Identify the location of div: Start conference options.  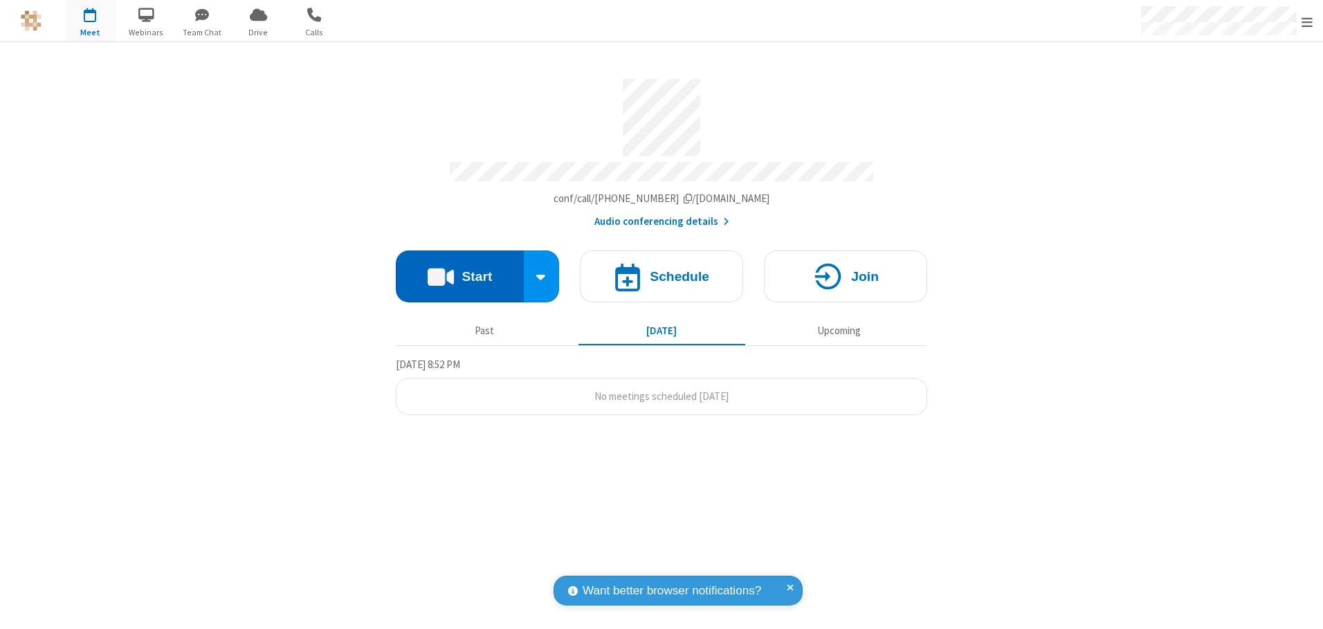
(542, 276).